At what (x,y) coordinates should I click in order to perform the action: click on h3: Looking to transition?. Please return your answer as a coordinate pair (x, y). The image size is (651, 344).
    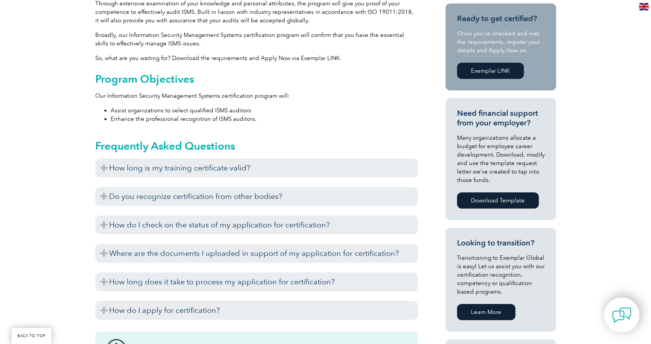
    Looking at the image, I should click on (501, 243).